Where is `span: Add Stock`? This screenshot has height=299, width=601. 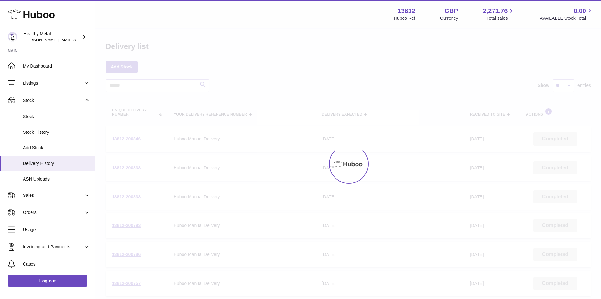
span: Add Stock is located at coordinates (57, 148).